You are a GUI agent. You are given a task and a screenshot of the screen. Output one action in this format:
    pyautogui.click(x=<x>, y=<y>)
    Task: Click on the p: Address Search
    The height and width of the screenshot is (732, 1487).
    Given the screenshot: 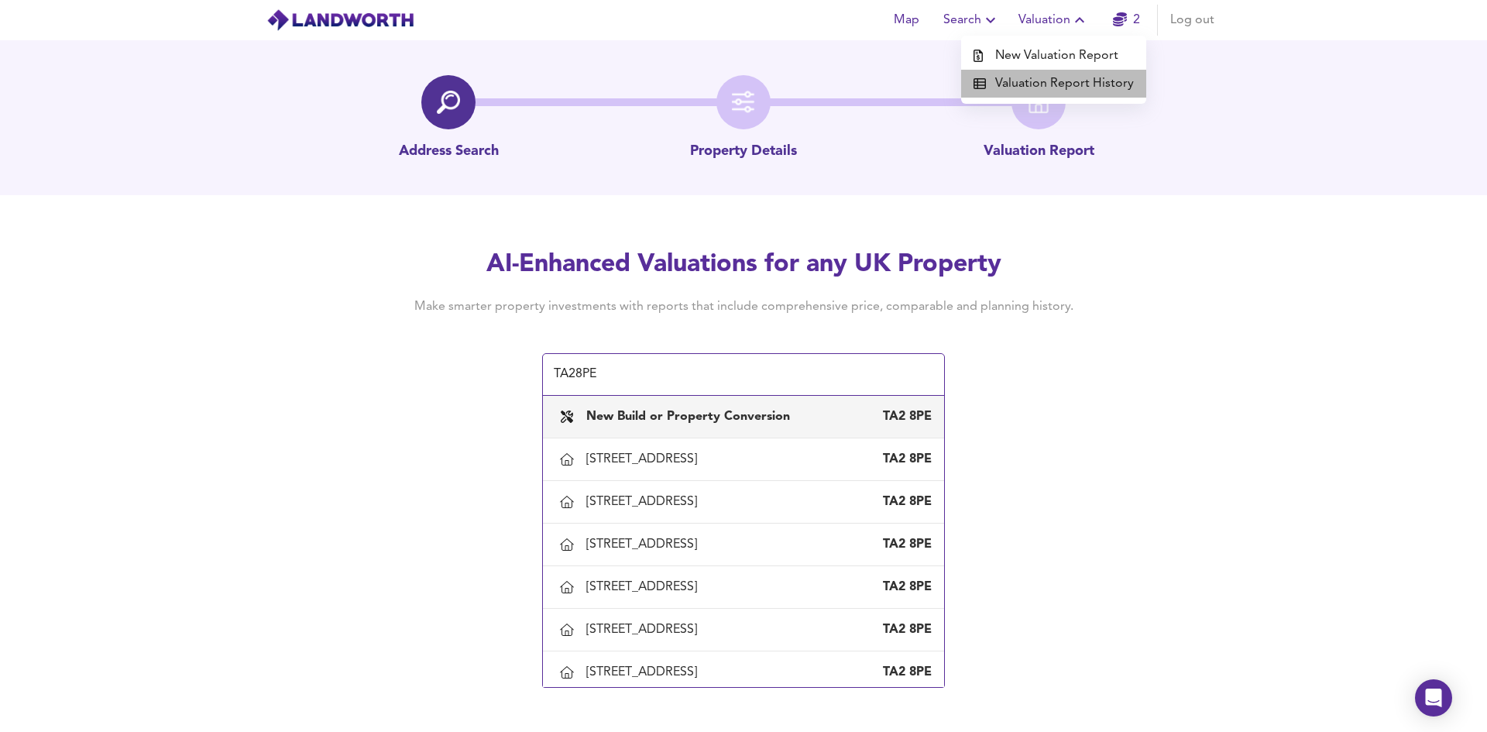 What is the action you would take?
    pyautogui.click(x=449, y=152)
    